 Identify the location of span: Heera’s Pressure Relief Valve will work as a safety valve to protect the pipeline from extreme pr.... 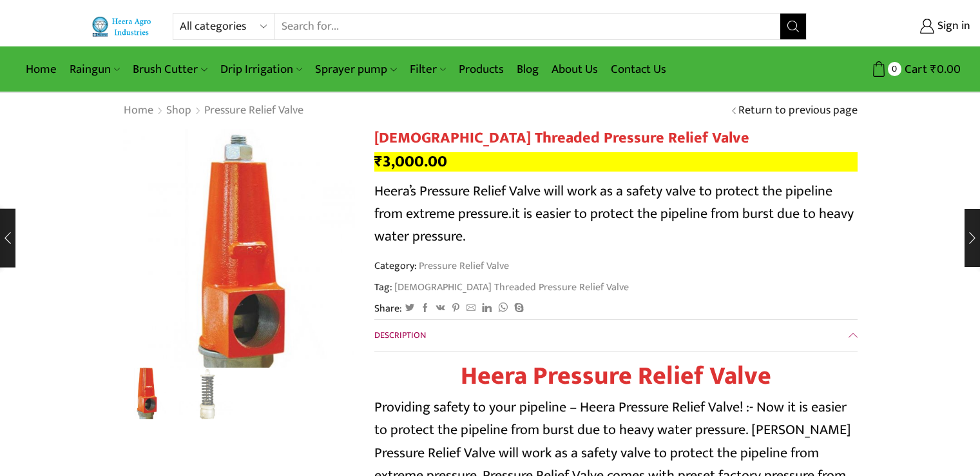
(603, 202).